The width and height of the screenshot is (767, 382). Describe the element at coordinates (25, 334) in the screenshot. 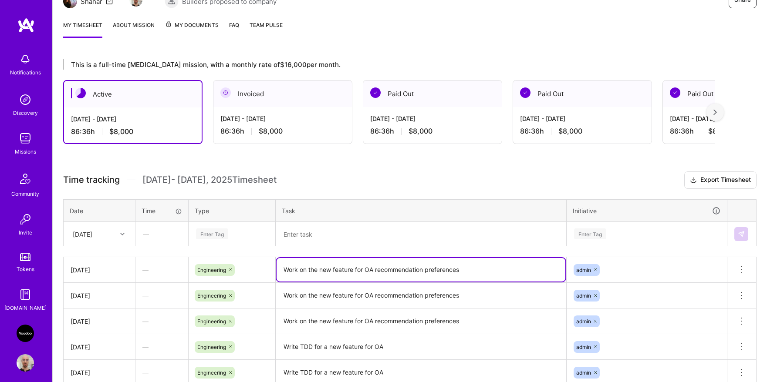

I see `img: VooDoo (BeReal): Engineering Execution Squad` at that location.